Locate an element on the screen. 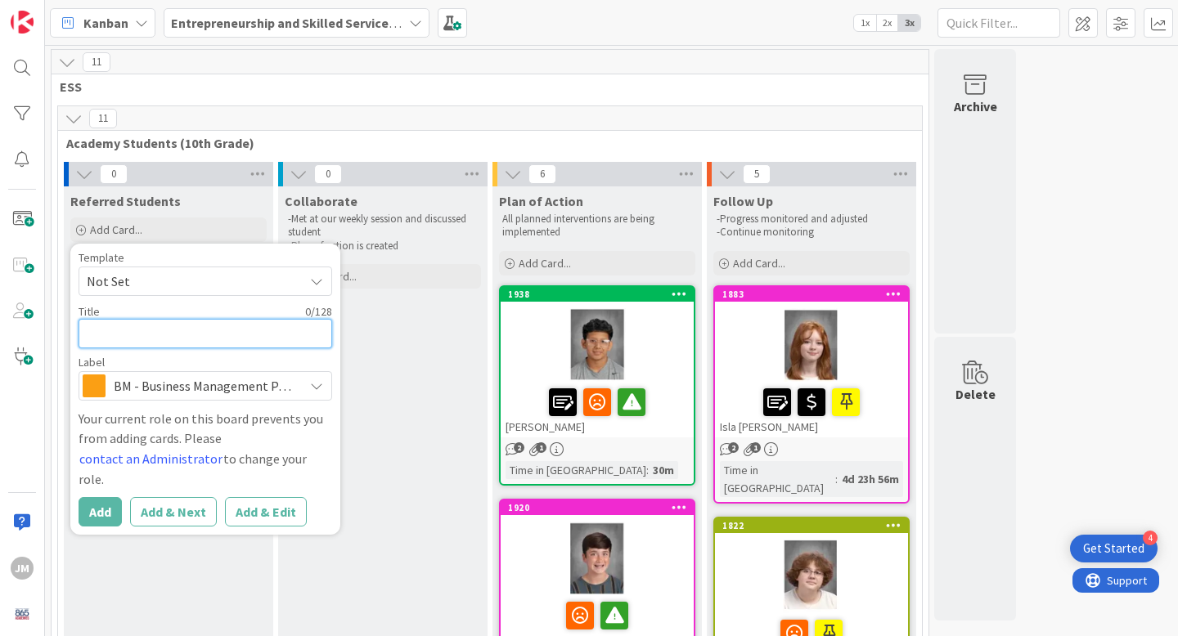 The height and width of the screenshot is (636, 1178). div: JM is located at coordinates (22, 568).